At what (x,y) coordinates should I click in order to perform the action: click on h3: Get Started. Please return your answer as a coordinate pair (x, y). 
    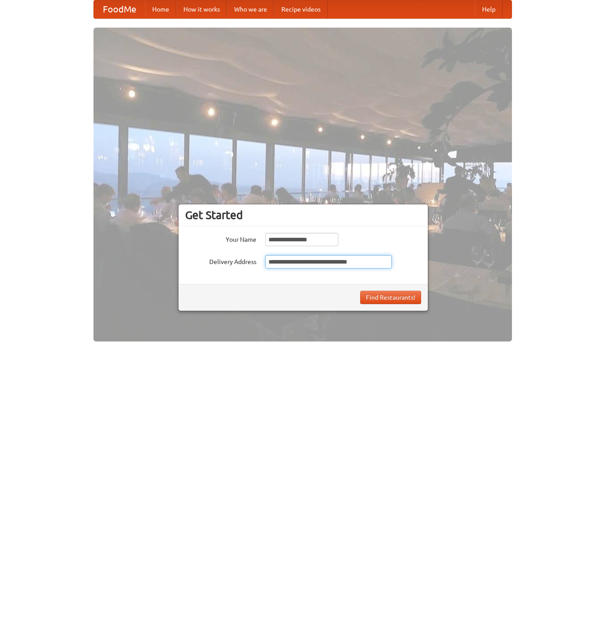
    Looking at the image, I should click on (303, 215).